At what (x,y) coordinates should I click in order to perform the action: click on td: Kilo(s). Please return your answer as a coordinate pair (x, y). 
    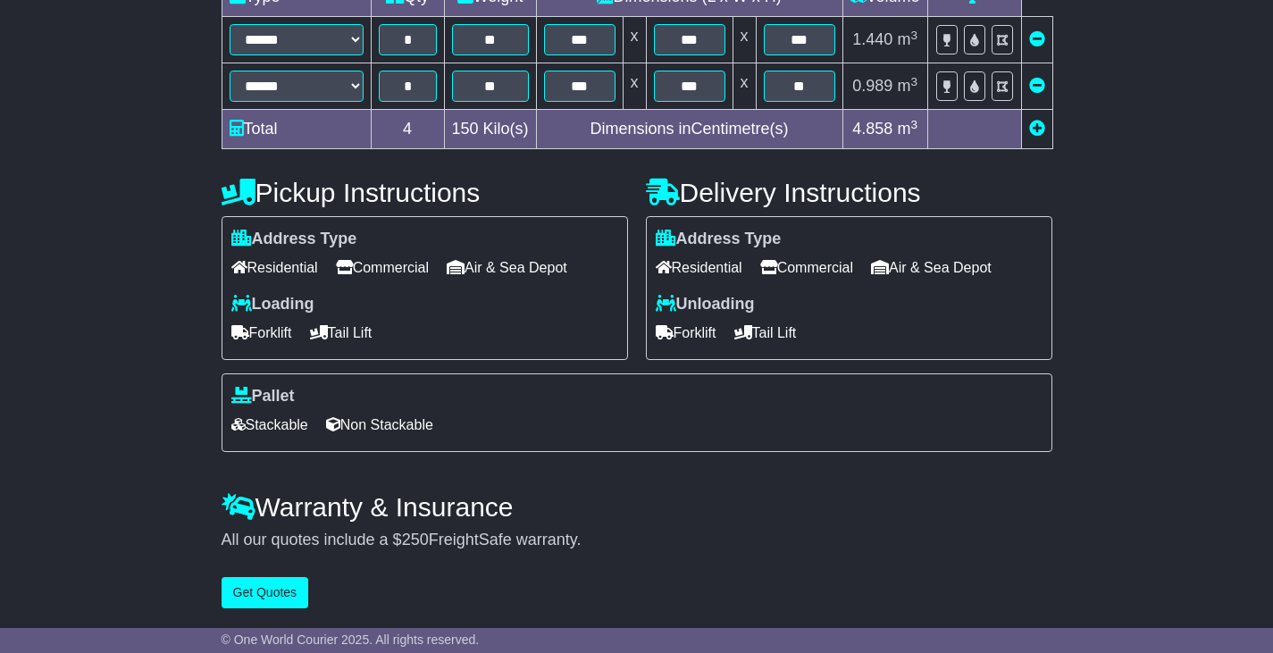
    Looking at the image, I should click on (489, 130).